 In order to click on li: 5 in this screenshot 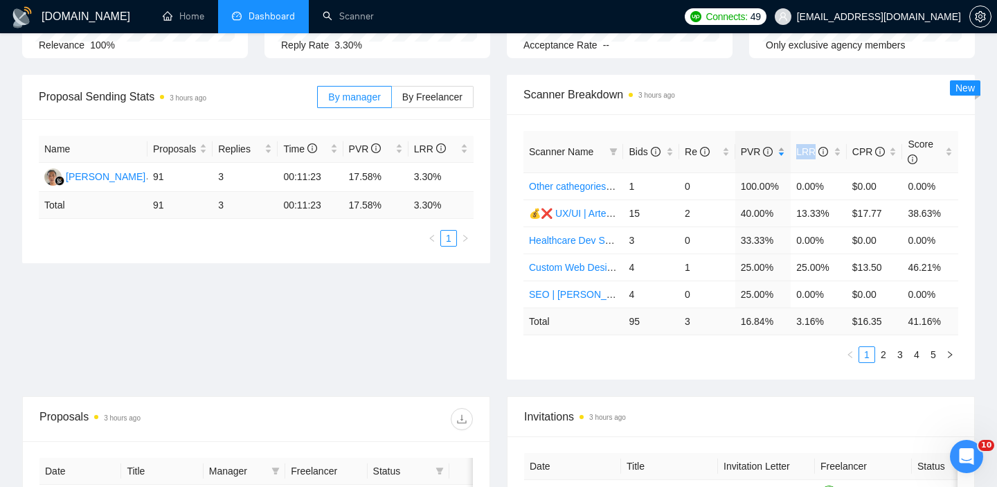, I will do `click(934, 355)`.